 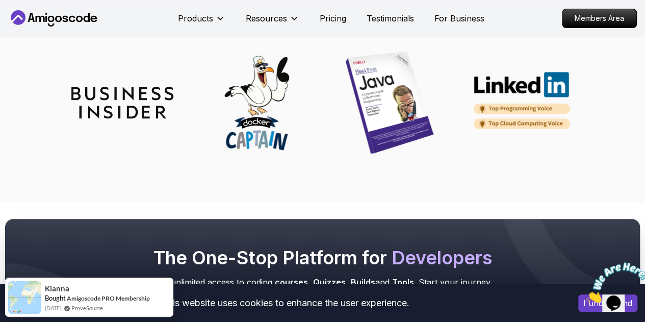 What do you see at coordinates (87, 308) in the screenshot?
I see `a: ProveSource` at bounding box center [87, 308].